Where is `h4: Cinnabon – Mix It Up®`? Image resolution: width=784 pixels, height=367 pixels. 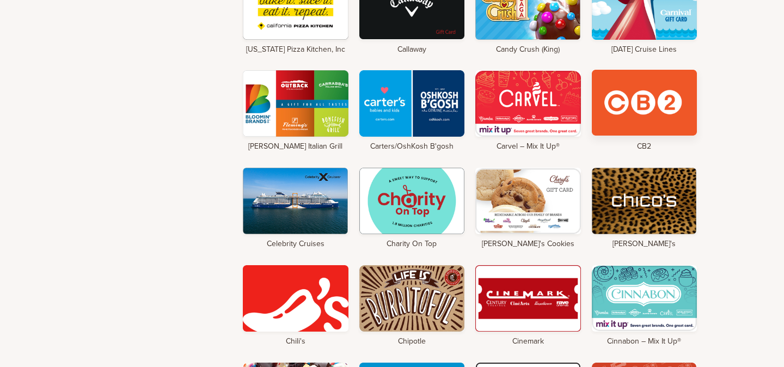
h4: Cinnabon – Mix It Up® is located at coordinates (645, 342).